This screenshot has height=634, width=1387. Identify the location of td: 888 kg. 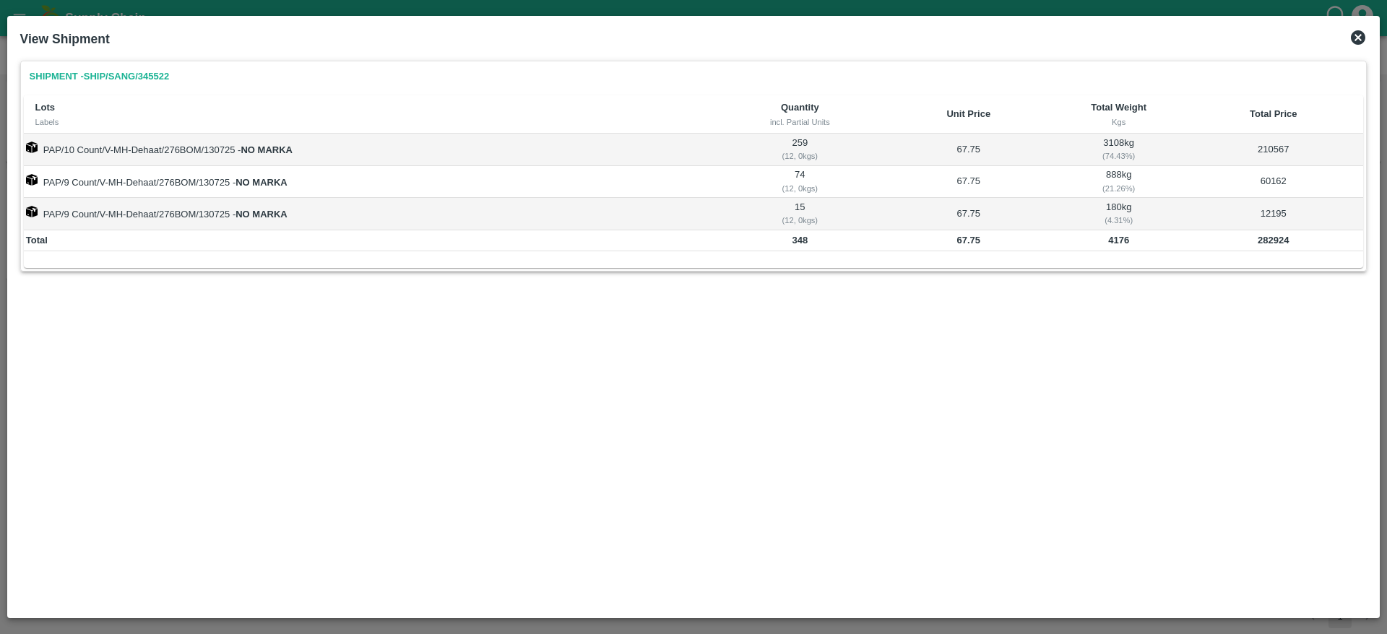
(1118, 182).